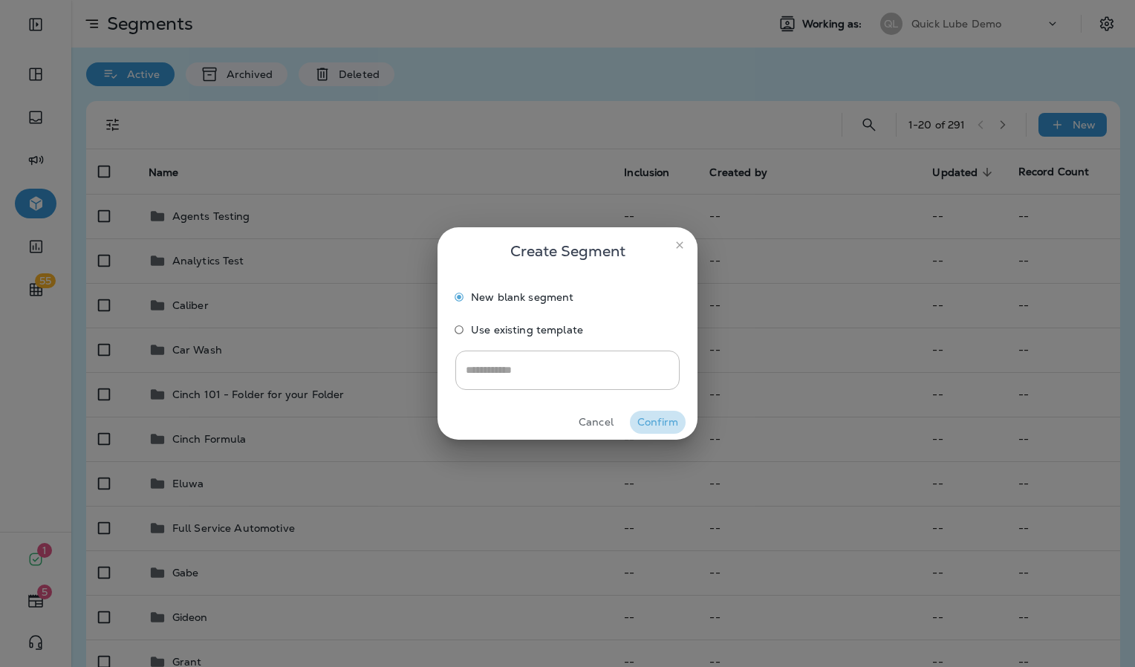  What do you see at coordinates (596, 422) in the screenshot?
I see `button: Cancel` at bounding box center [596, 422].